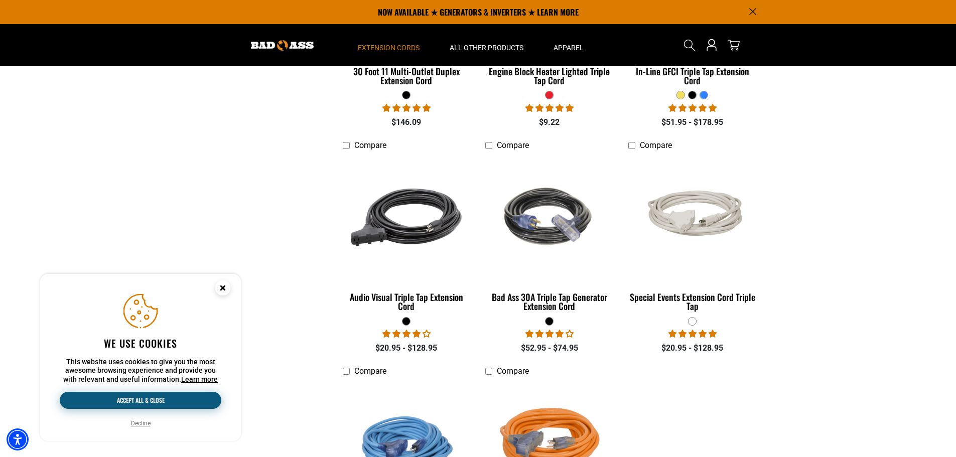  Describe the element at coordinates (388, 48) in the screenshot. I see `span: Extension Cords` at that location.